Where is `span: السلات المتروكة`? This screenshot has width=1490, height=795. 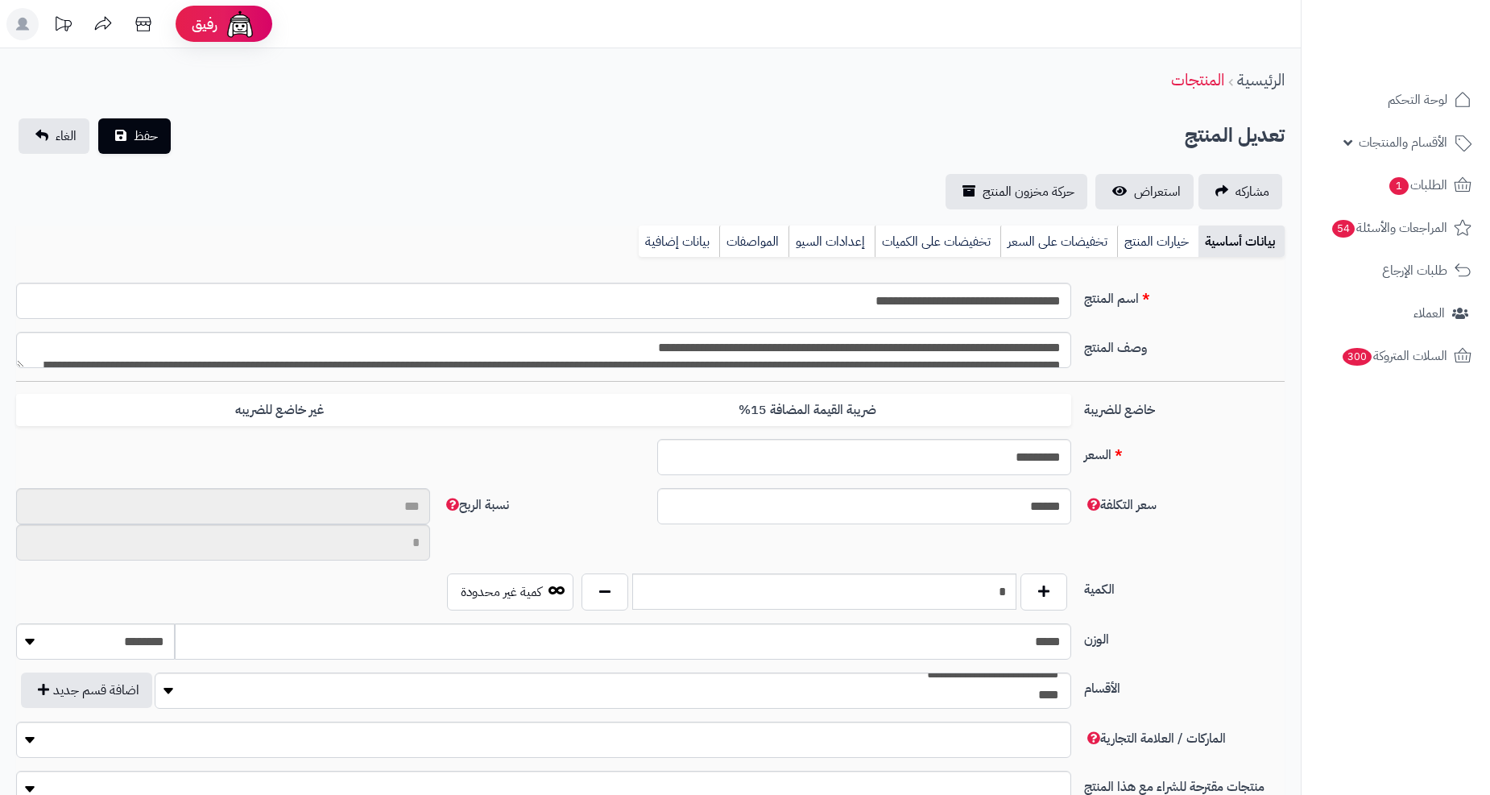 span: السلات المتروكة is located at coordinates (1394, 356).